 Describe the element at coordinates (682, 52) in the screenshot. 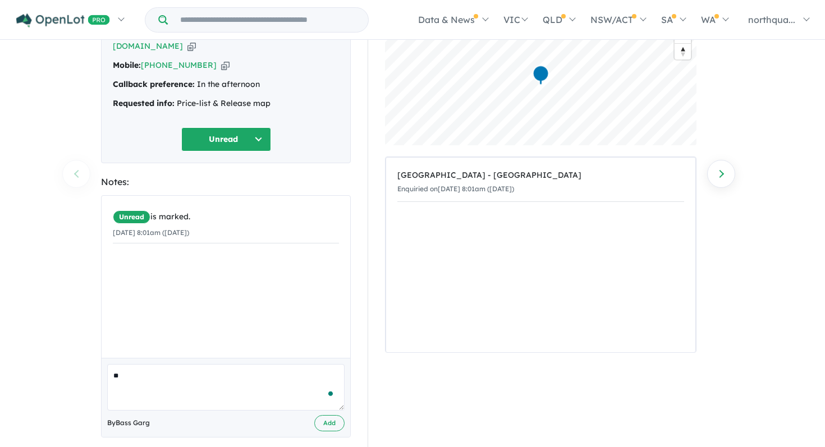

I see `span: Reset bearing to north` at that location.